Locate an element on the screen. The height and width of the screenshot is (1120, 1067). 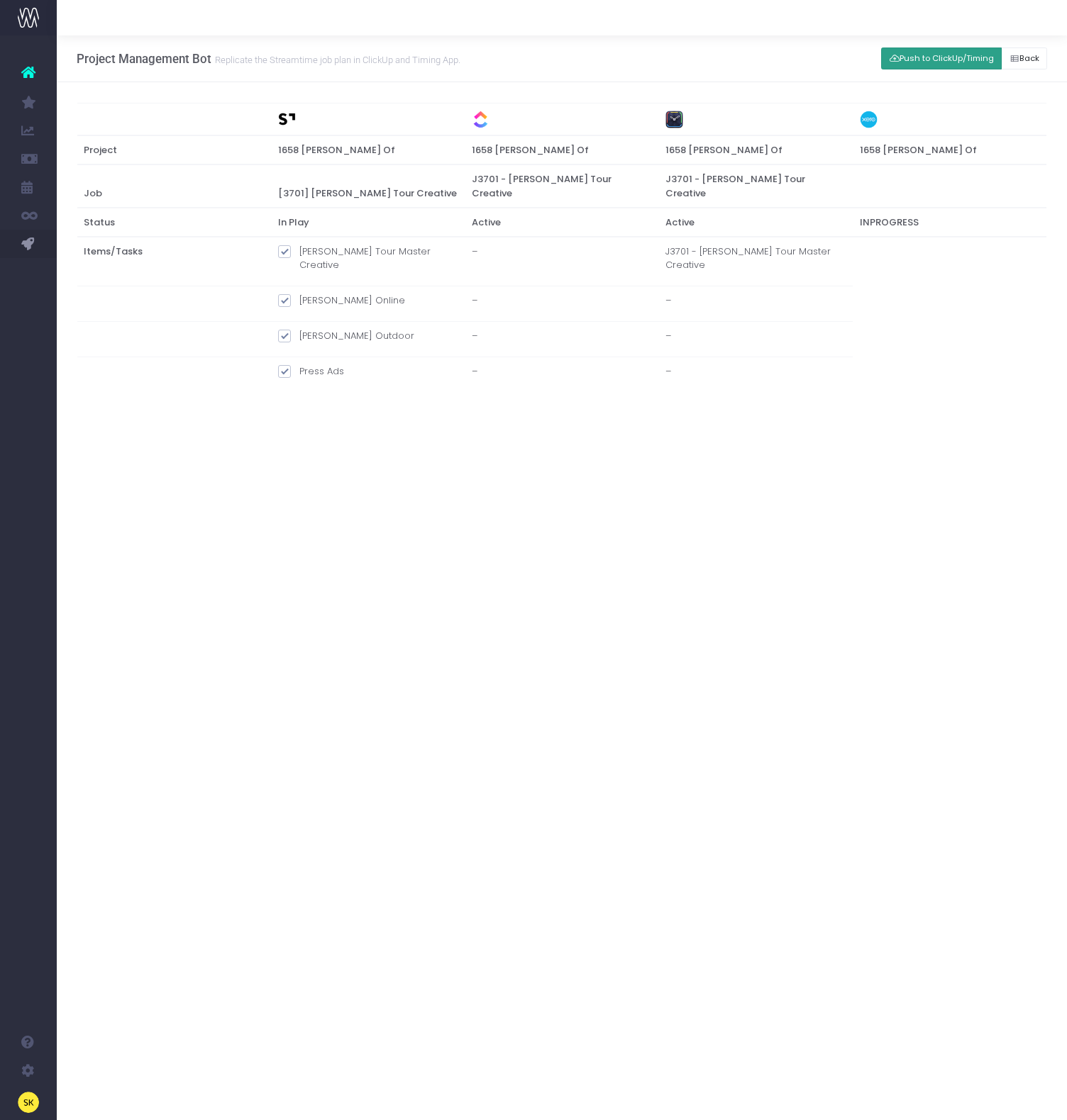
small: Replicate the Streamtime job plan in ClickUp and Timing App. is located at coordinates (336, 59).